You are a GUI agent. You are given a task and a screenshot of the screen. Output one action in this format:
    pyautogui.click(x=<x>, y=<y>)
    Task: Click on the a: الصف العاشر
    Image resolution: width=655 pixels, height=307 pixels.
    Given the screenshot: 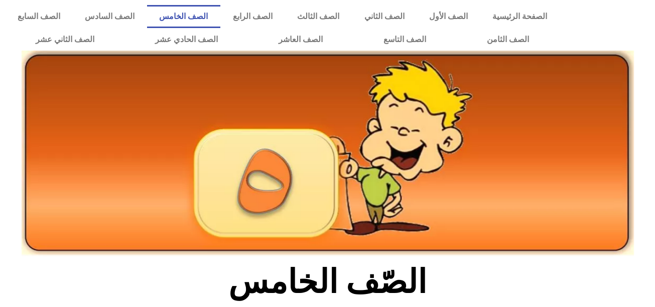 What is the action you would take?
    pyautogui.click(x=300, y=40)
    